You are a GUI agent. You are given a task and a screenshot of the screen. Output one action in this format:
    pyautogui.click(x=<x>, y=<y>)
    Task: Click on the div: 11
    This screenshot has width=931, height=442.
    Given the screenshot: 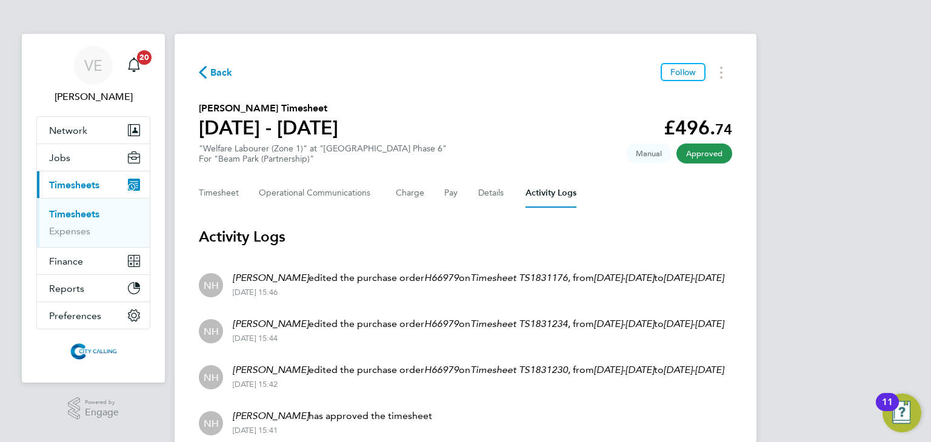 What is the action you would take?
    pyautogui.click(x=887, y=410)
    